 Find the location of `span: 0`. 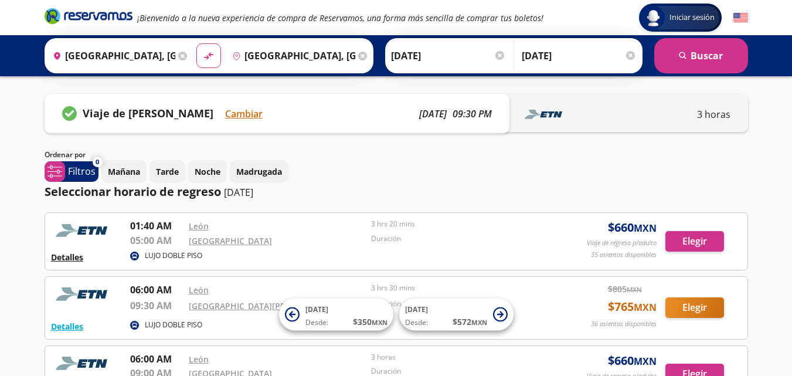

span: 0 is located at coordinates (97, 162).